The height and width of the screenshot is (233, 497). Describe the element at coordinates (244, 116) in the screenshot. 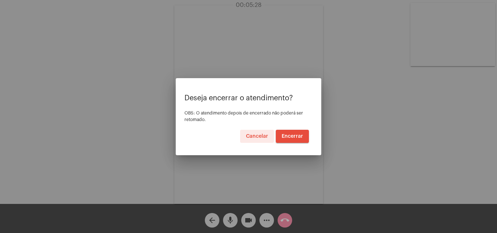

I see `span: OBS: O atendimento depois de encerrado não poderá ser retomado.` at that location.